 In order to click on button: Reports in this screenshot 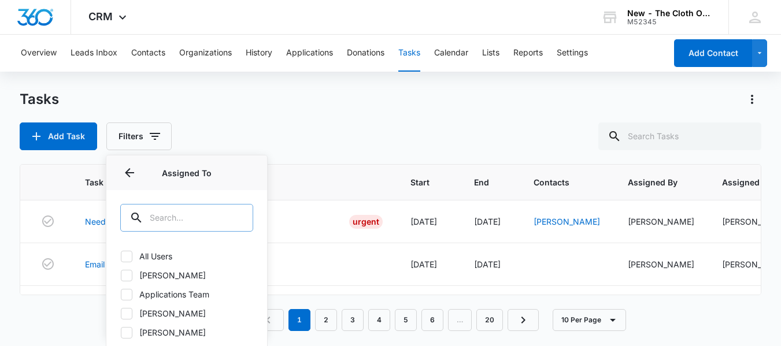, I will do `click(528, 53)`.